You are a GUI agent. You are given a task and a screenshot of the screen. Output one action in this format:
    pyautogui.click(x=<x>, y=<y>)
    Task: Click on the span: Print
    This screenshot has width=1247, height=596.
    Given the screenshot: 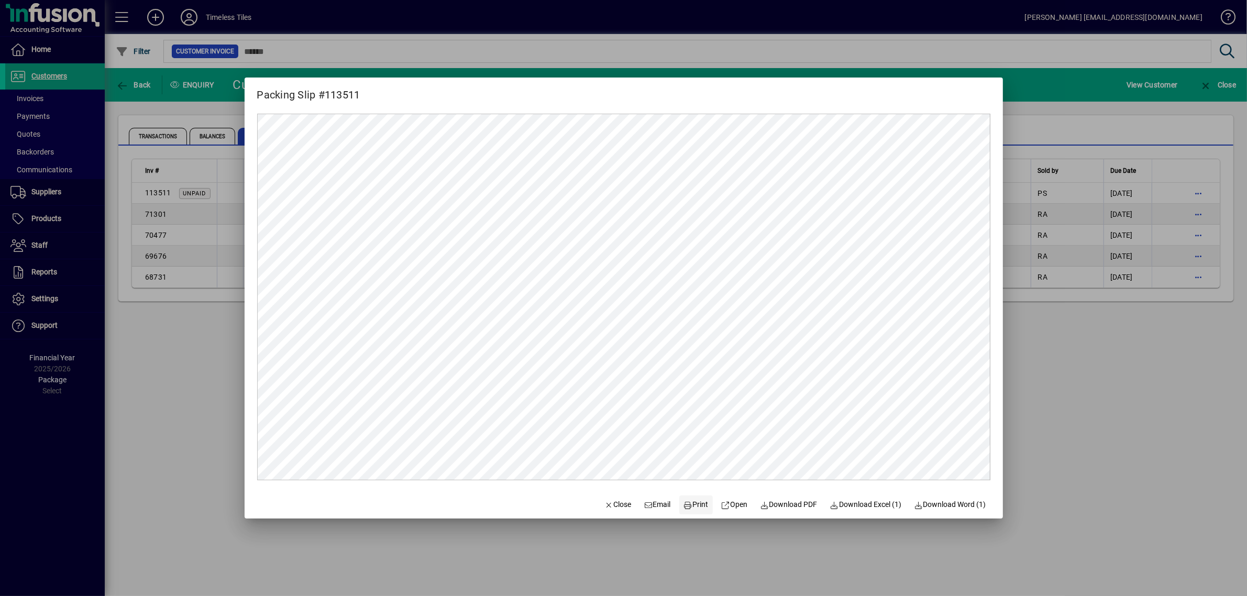 What is the action you would take?
    pyautogui.click(x=696, y=504)
    